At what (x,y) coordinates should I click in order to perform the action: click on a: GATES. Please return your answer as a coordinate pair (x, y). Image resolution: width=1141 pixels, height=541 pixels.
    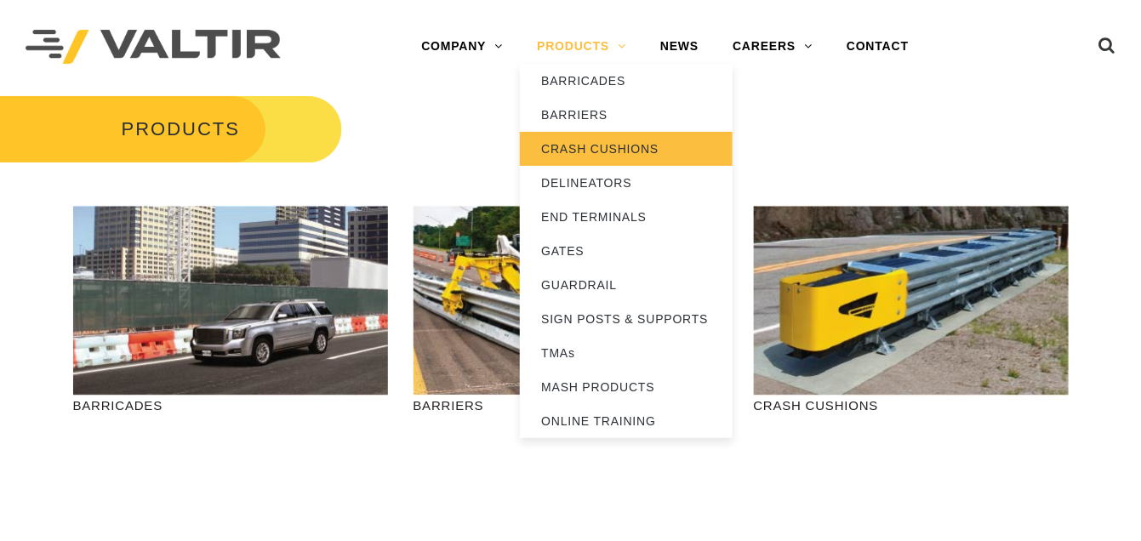
    Looking at the image, I should click on (626, 251).